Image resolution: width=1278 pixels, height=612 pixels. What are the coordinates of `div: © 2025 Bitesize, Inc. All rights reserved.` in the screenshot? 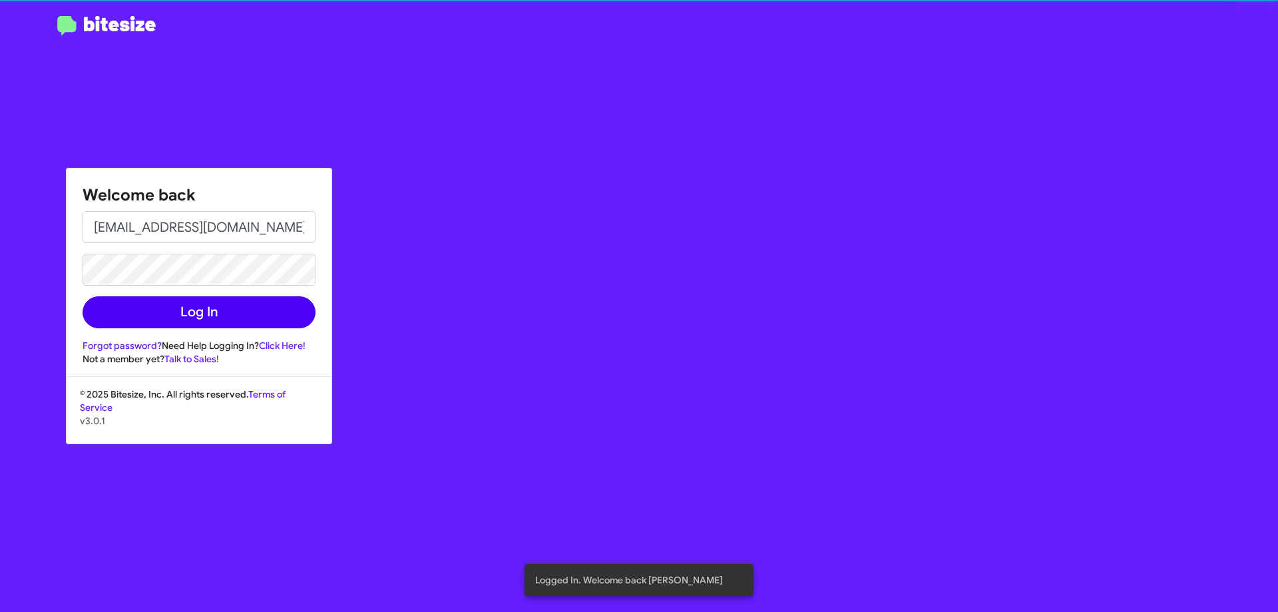 It's located at (199, 415).